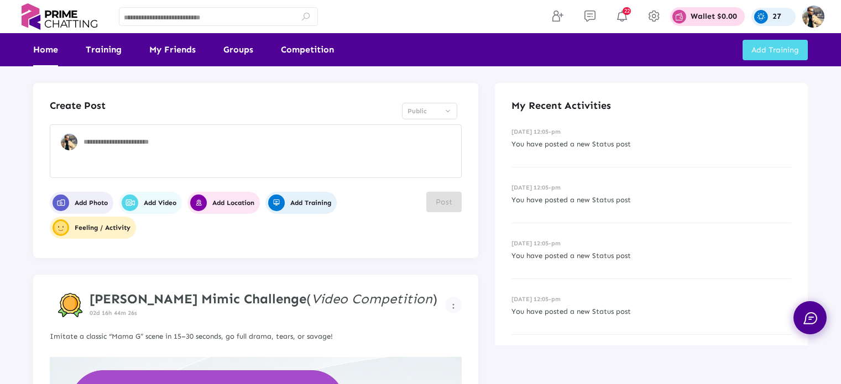 This screenshot has height=384, width=841. What do you see at coordinates (93, 228) in the screenshot?
I see `button: user-profileFeeling / Activity` at bounding box center [93, 228].